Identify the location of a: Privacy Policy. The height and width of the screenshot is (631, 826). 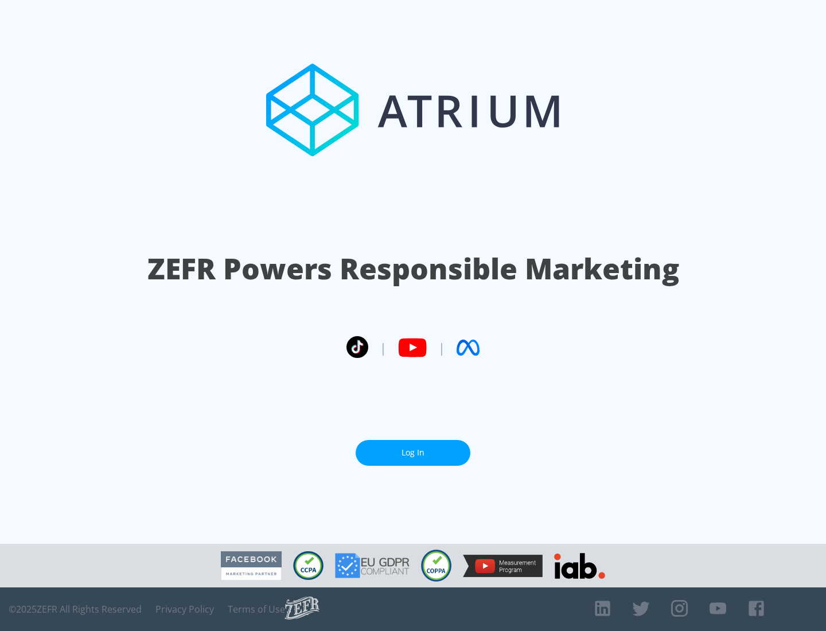
(185, 609).